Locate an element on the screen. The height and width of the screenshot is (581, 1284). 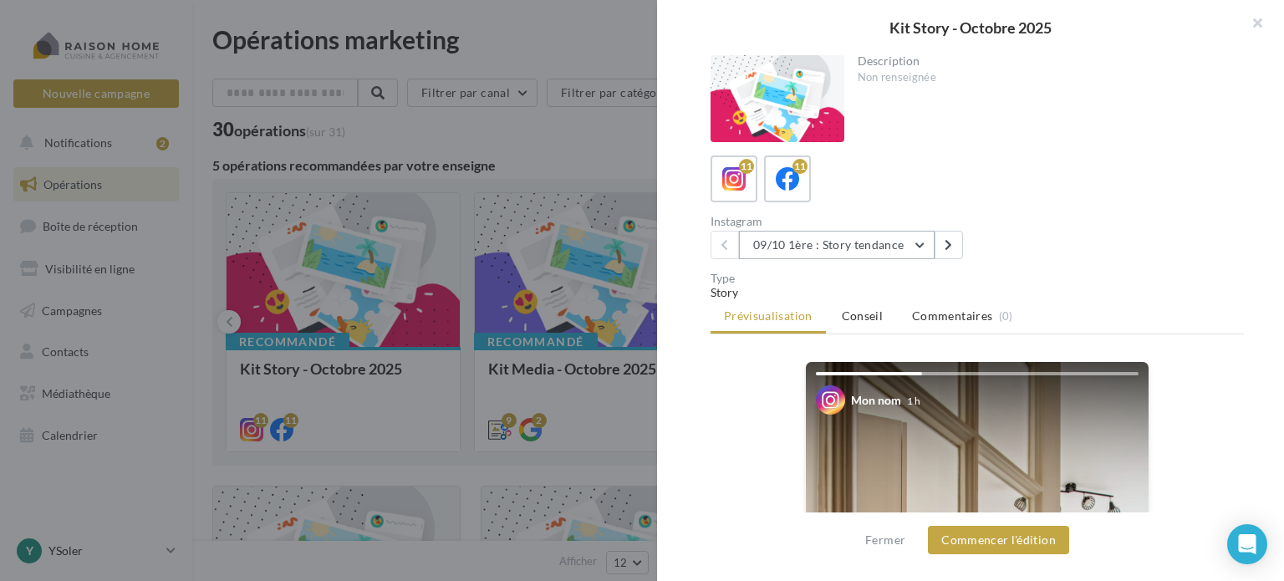
div: Kit Story - Octobre 2025 is located at coordinates (970, 28).